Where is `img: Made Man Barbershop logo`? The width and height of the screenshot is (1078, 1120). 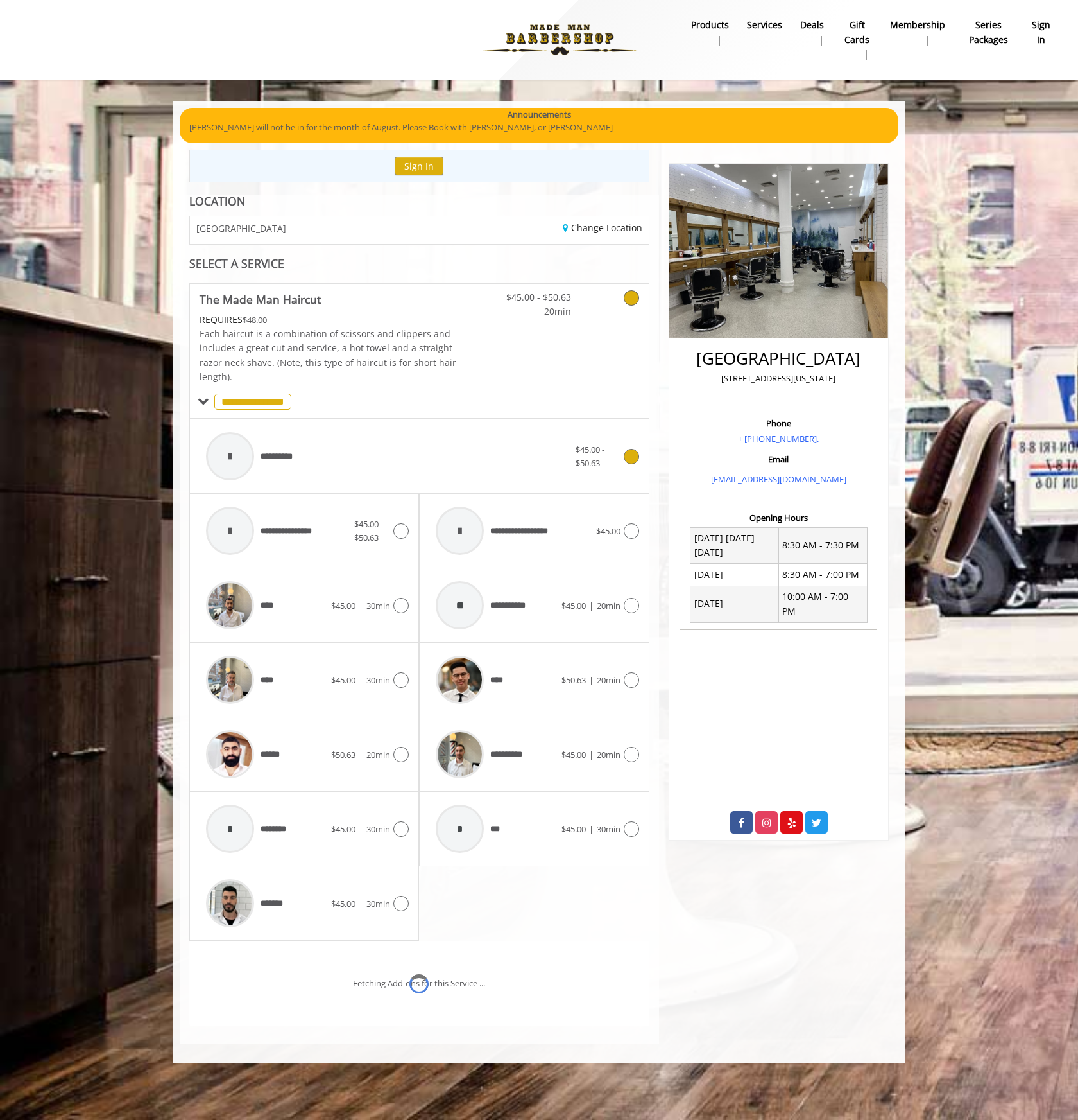
img: Made Man Barbershop logo is located at coordinates (560, 40).